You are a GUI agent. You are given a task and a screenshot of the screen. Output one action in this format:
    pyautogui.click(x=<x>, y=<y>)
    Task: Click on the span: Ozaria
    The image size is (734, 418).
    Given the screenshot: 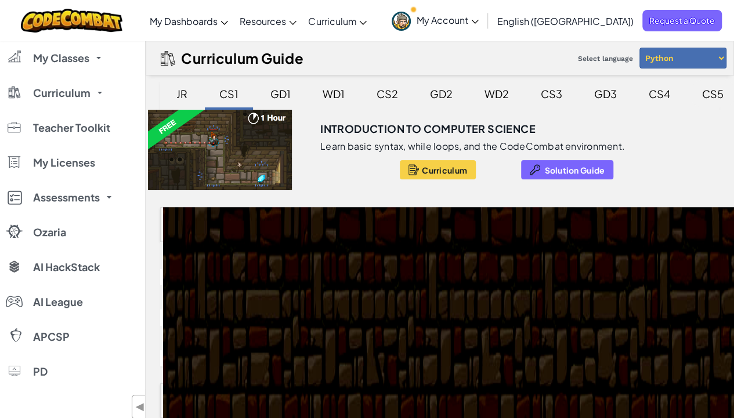 What is the action you would take?
    pyautogui.click(x=49, y=232)
    